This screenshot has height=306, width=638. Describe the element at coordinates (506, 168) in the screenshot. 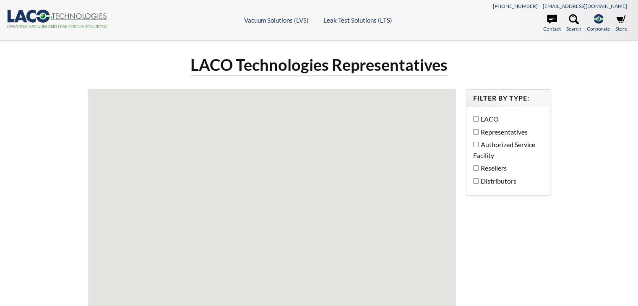

I see `label: Resellers` at that location.